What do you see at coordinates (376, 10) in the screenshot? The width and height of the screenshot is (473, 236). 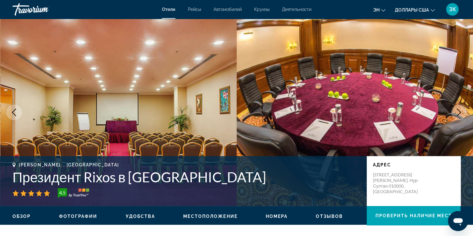 I see `span: эн` at bounding box center [376, 10].